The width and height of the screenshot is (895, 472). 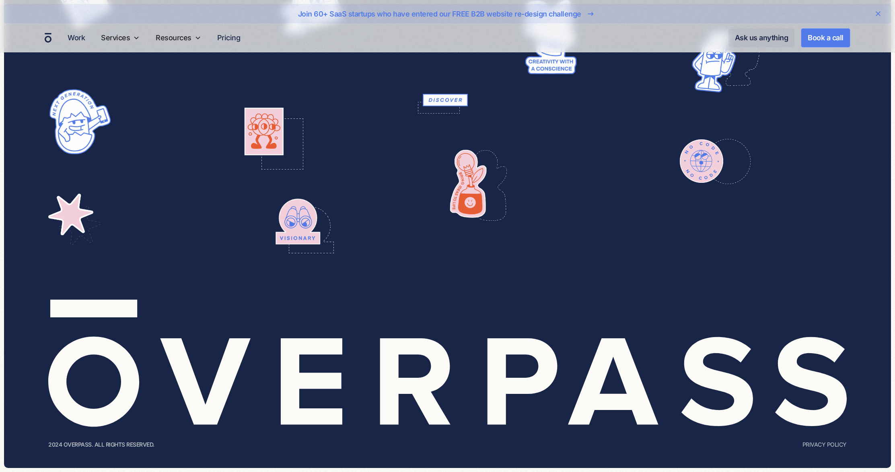 I want to click on a: Join 60+ SaaS startups who have entered our FREE B2B website re-design challenge, so click(x=448, y=14).